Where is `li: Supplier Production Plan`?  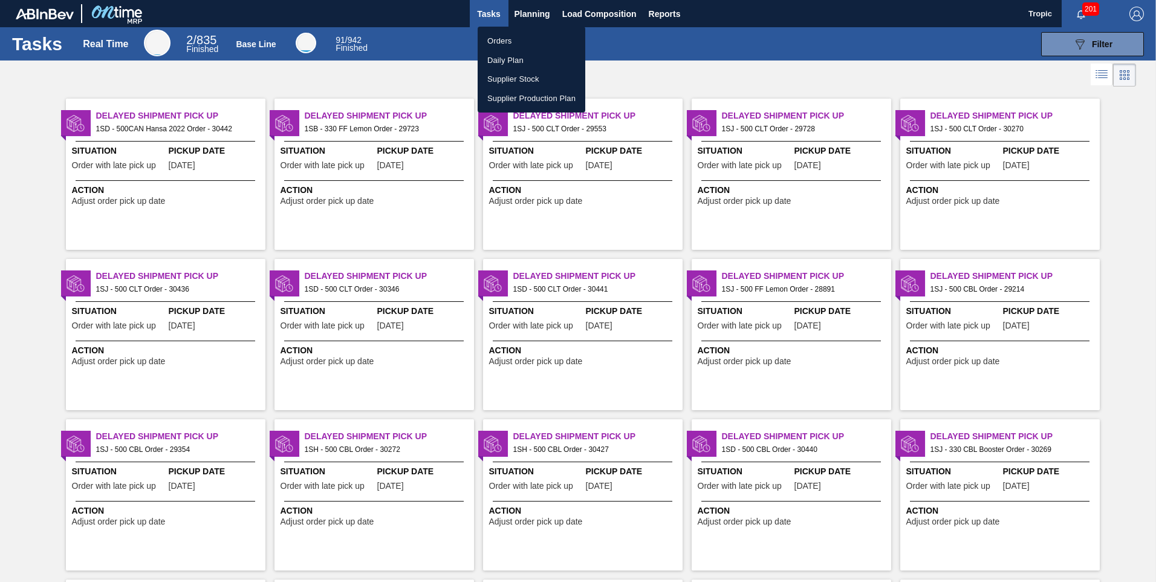
li: Supplier Production Plan is located at coordinates (531, 99).